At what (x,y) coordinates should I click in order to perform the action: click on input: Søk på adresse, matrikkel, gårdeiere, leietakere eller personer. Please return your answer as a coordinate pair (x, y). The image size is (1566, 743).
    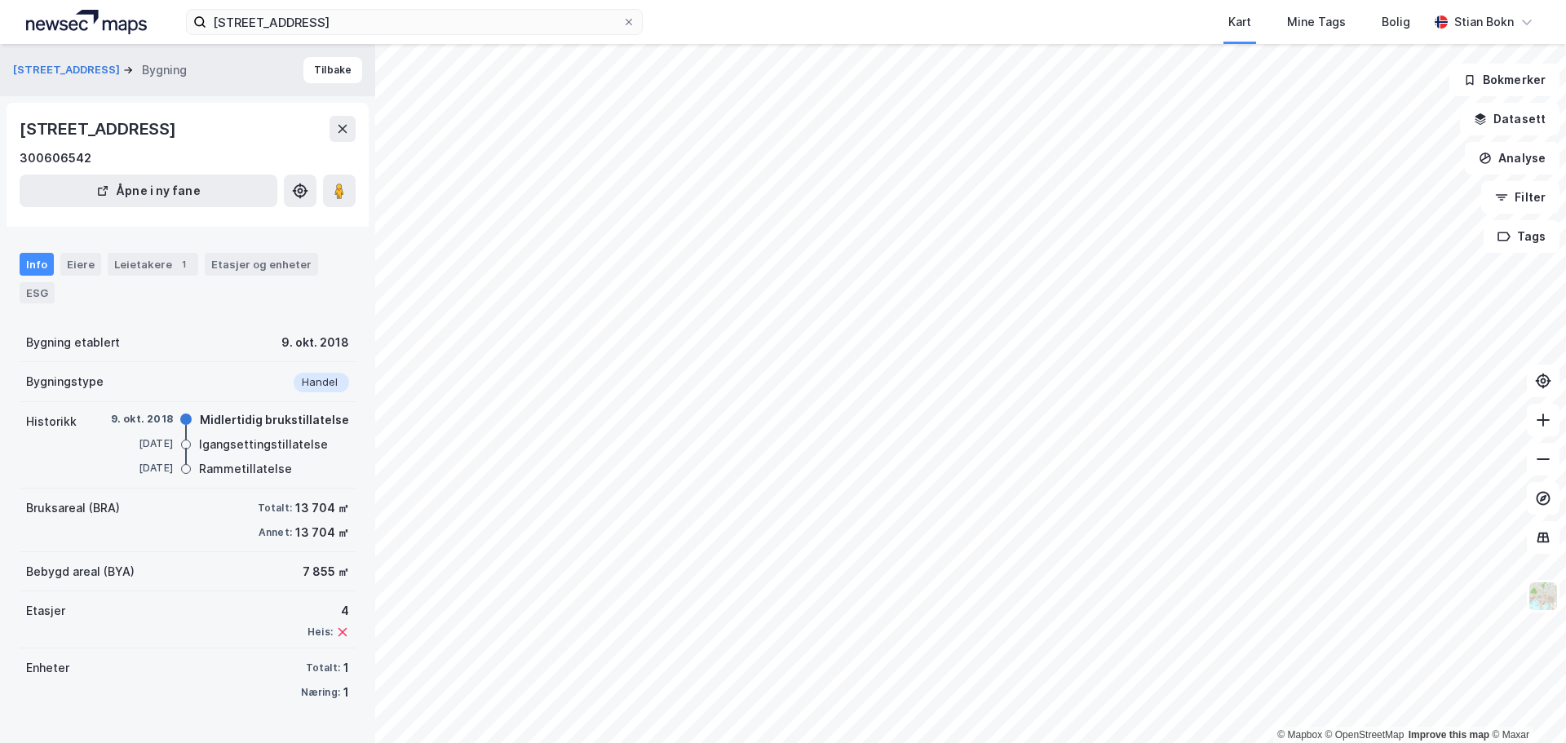
    Looking at the image, I should click on (414, 22).